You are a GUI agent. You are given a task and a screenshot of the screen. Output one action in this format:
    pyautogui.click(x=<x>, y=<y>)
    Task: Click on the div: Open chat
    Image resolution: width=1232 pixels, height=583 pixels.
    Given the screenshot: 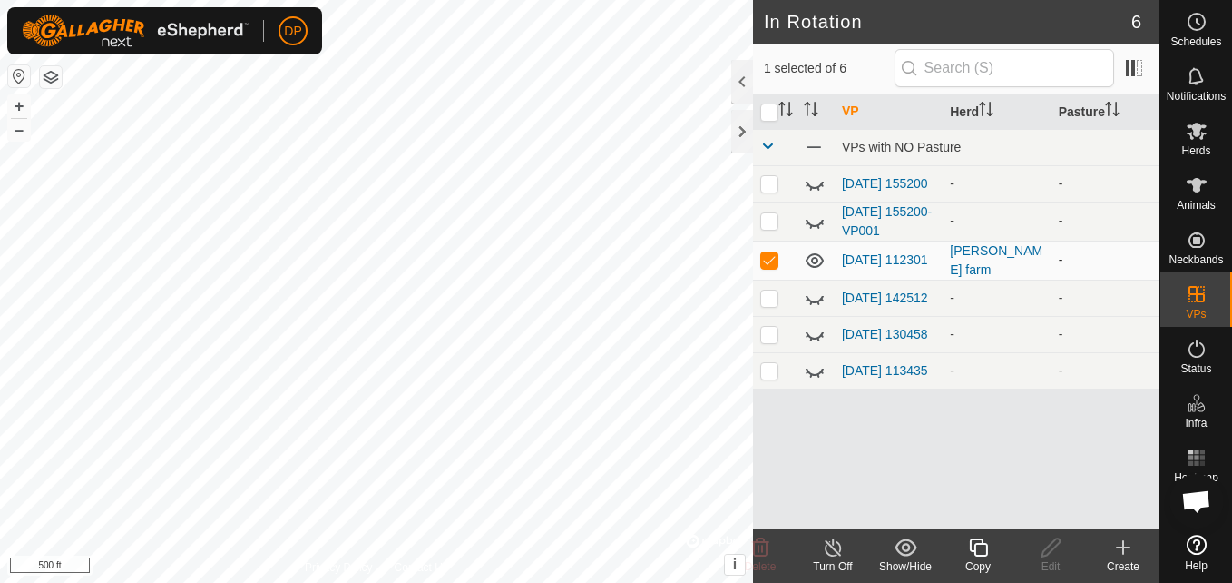 What is the action you would take?
    pyautogui.click(x=1197, y=501)
    